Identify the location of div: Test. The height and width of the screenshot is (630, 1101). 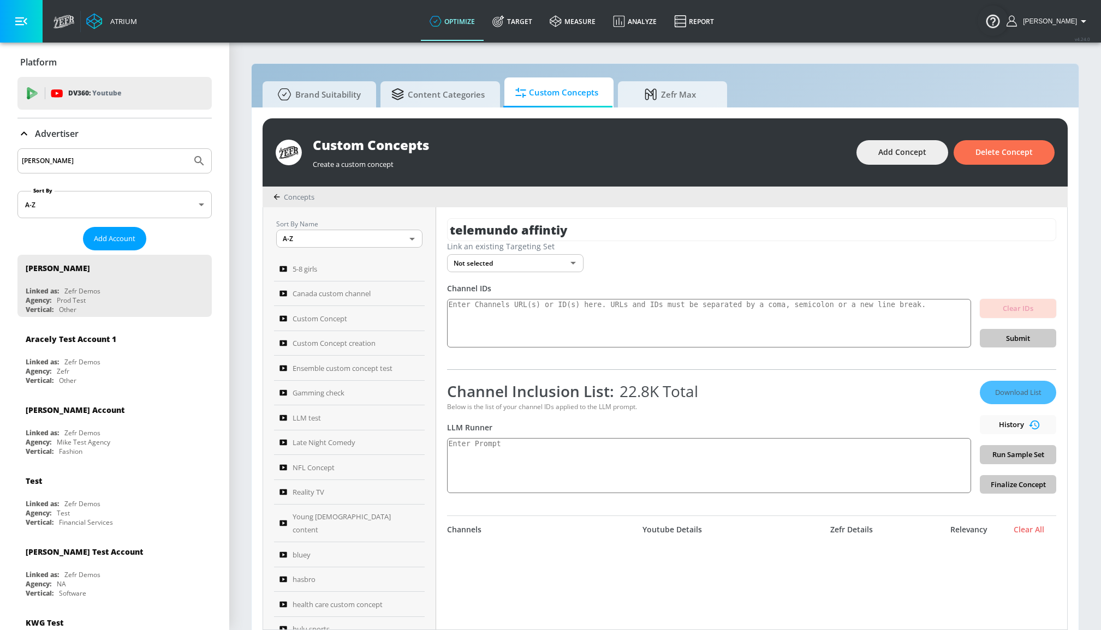
(63, 513).